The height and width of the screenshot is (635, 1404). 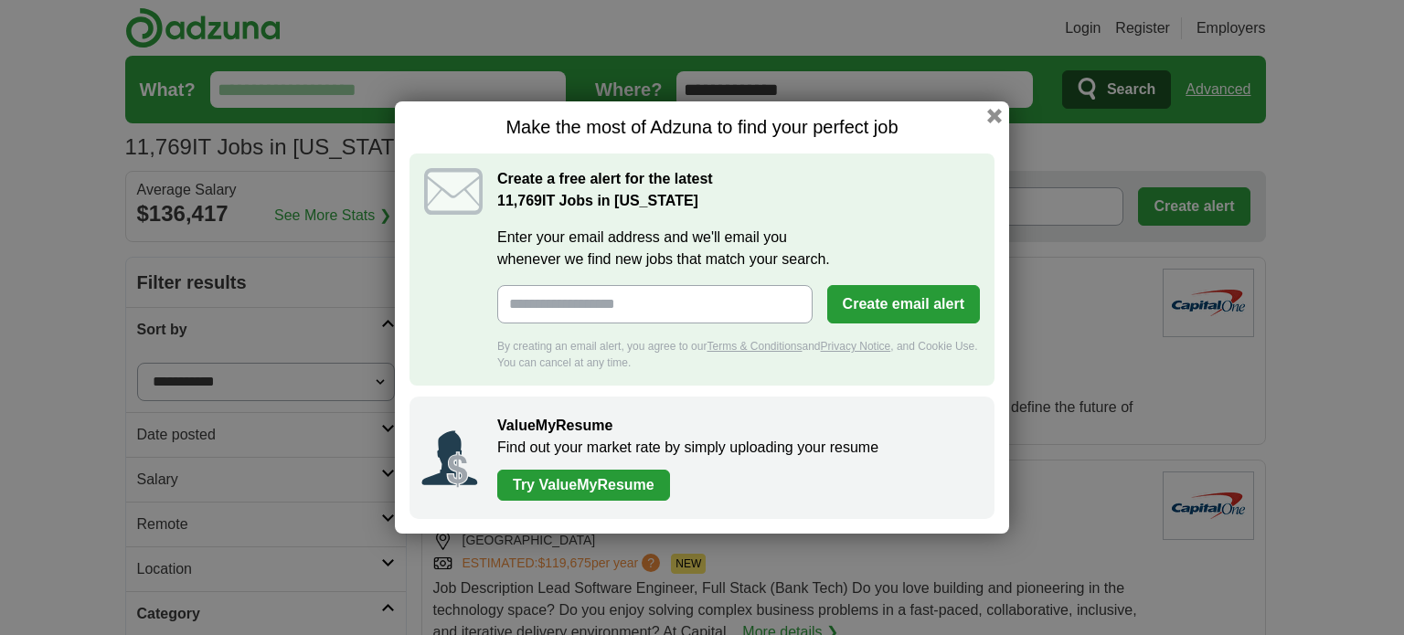 I want to click on a: Privacy Notice, so click(x=855, y=346).